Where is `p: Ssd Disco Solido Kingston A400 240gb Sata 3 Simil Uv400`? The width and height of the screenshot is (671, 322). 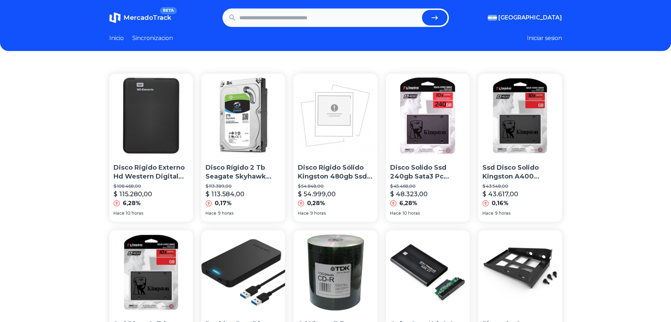
p: Ssd Disco Solido Kingston A400 240gb Sata 3 Simil Uv400 is located at coordinates (520, 172).